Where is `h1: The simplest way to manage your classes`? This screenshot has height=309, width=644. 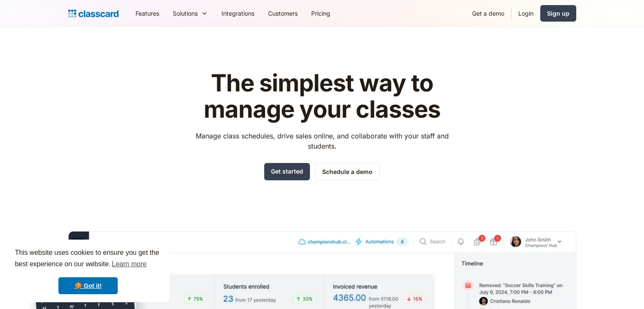 h1: The simplest way to manage your classes is located at coordinates (322, 96).